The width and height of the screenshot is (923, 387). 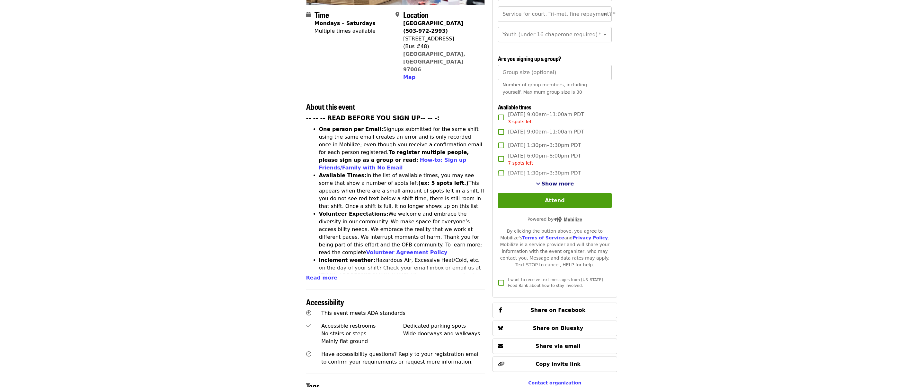 I want to click on div: Wide doorways and walkways, so click(x=444, y=334).